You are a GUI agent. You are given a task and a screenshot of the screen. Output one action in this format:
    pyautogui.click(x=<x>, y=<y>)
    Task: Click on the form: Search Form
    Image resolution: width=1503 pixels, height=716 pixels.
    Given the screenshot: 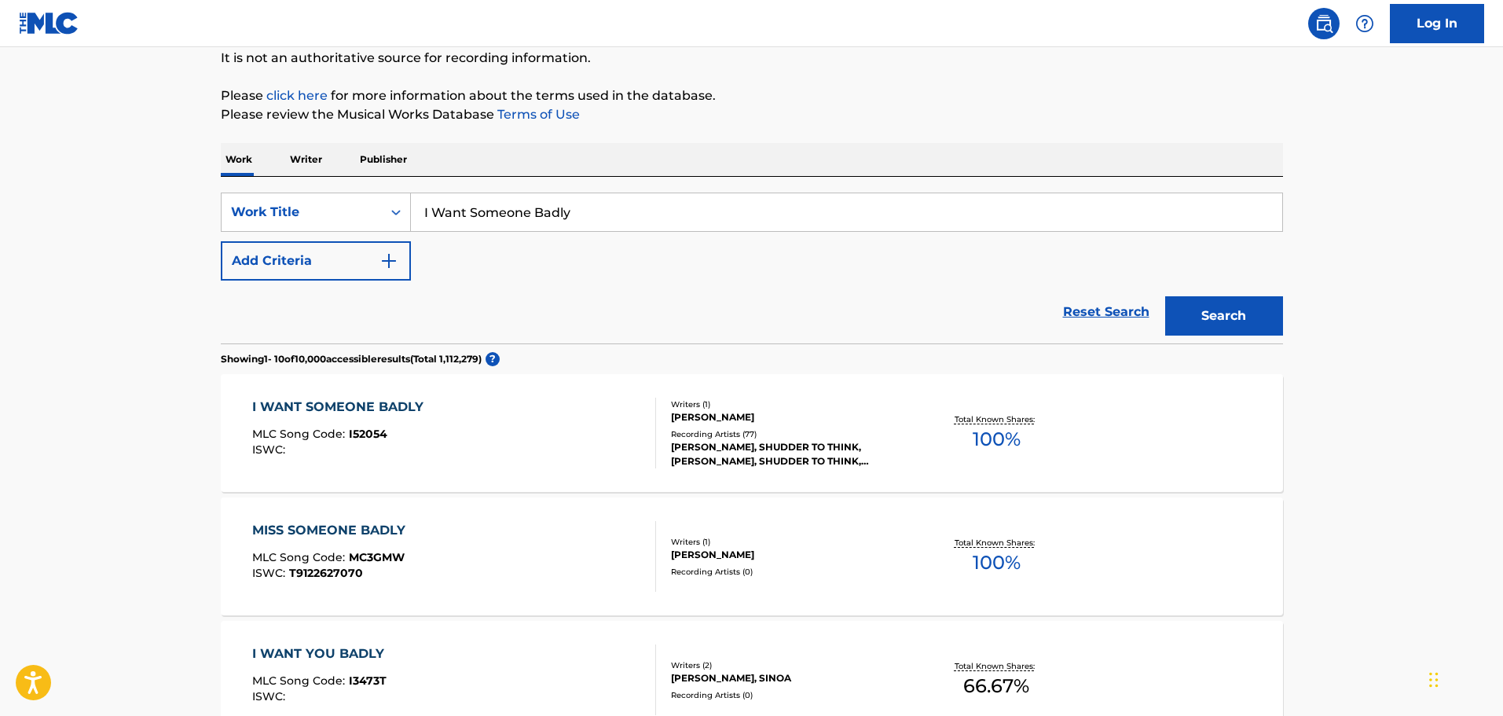 What is the action you would take?
    pyautogui.click(x=752, y=268)
    